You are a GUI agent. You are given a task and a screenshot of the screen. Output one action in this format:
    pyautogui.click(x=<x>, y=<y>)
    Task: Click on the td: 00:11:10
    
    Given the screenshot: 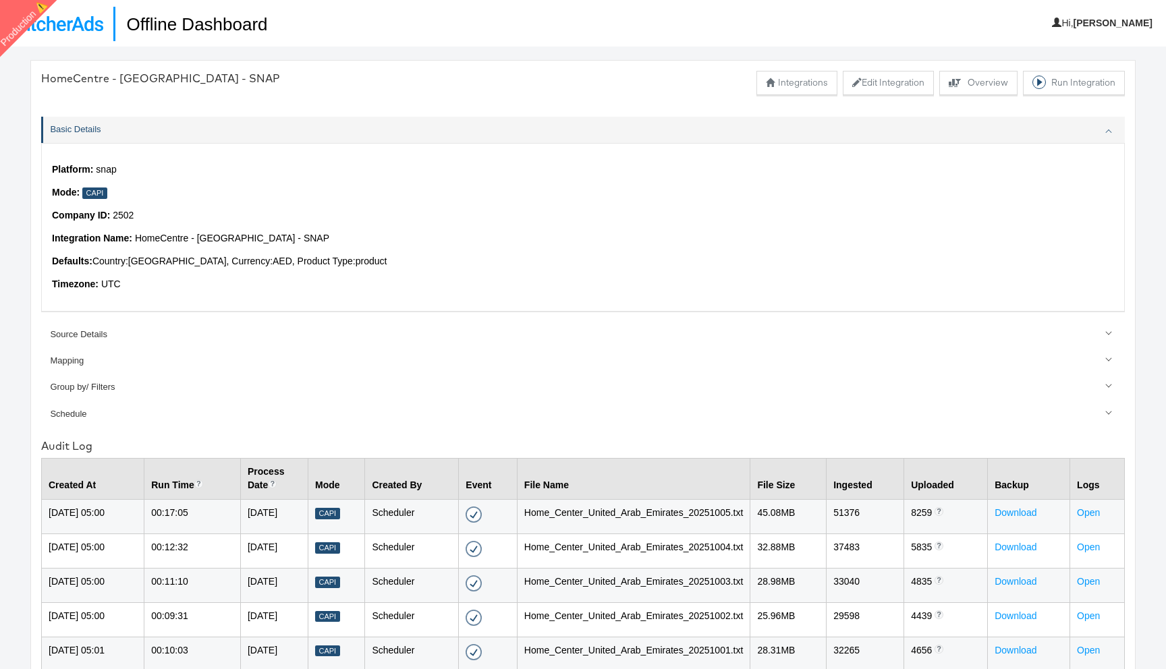 What is the action you would take?
    pyautogui.click(x=192, y=585)
    